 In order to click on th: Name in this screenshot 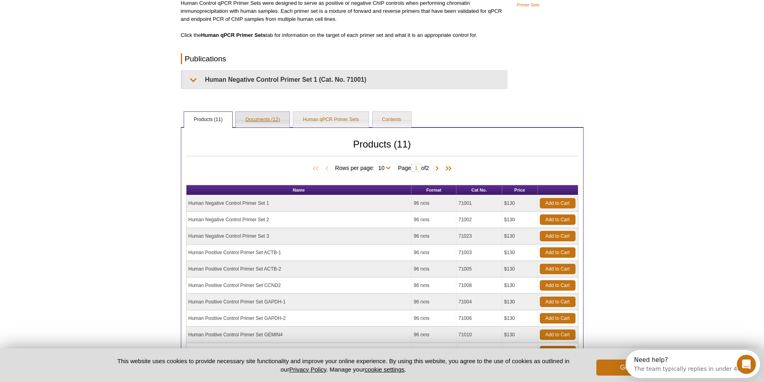, I will do `click(299, 190)`.